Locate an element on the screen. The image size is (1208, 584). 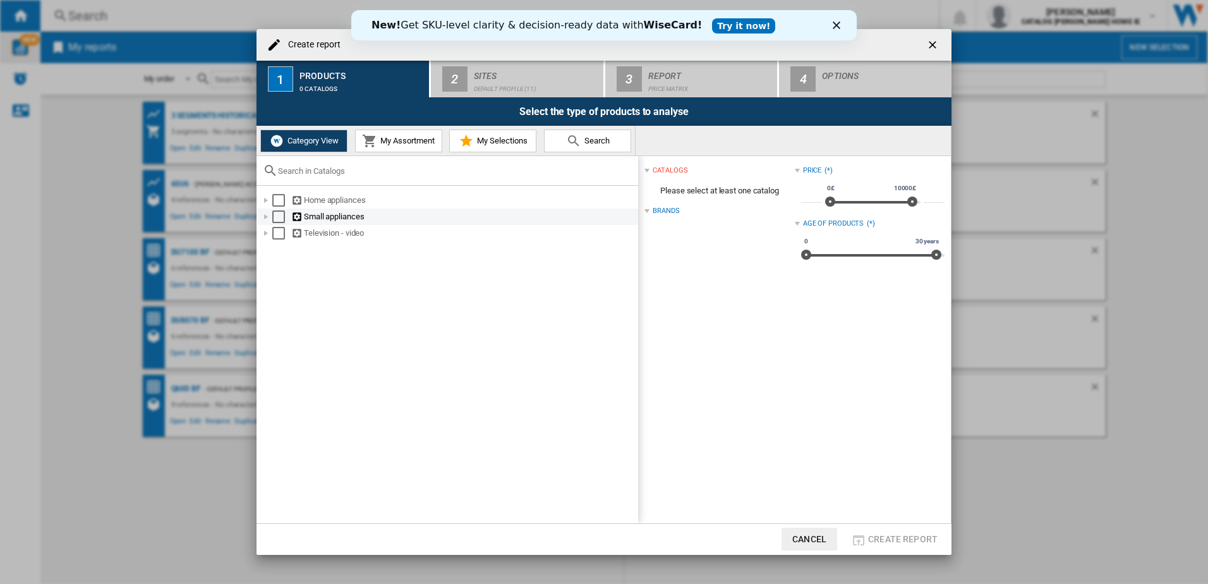
button: Create report is located at coordinates (894, 539).